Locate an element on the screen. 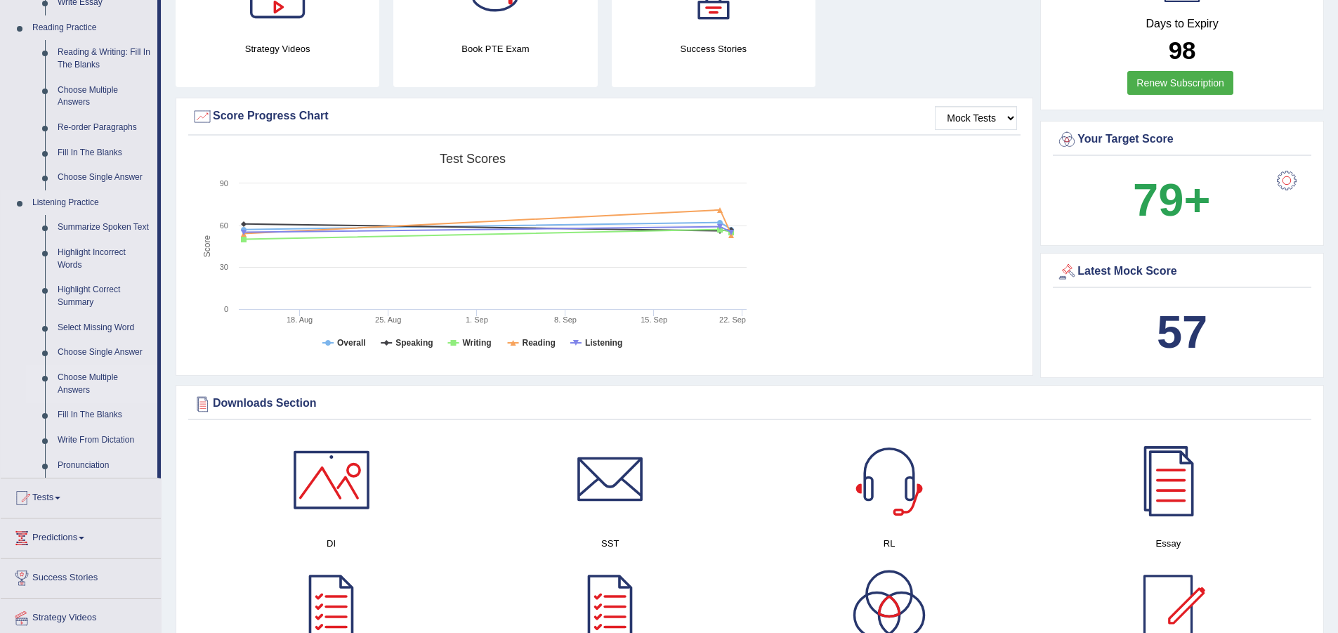 The height and width of the screenshot is (633, 1338). a: Re-order Paragraphs is located at coordinates (104, 128).